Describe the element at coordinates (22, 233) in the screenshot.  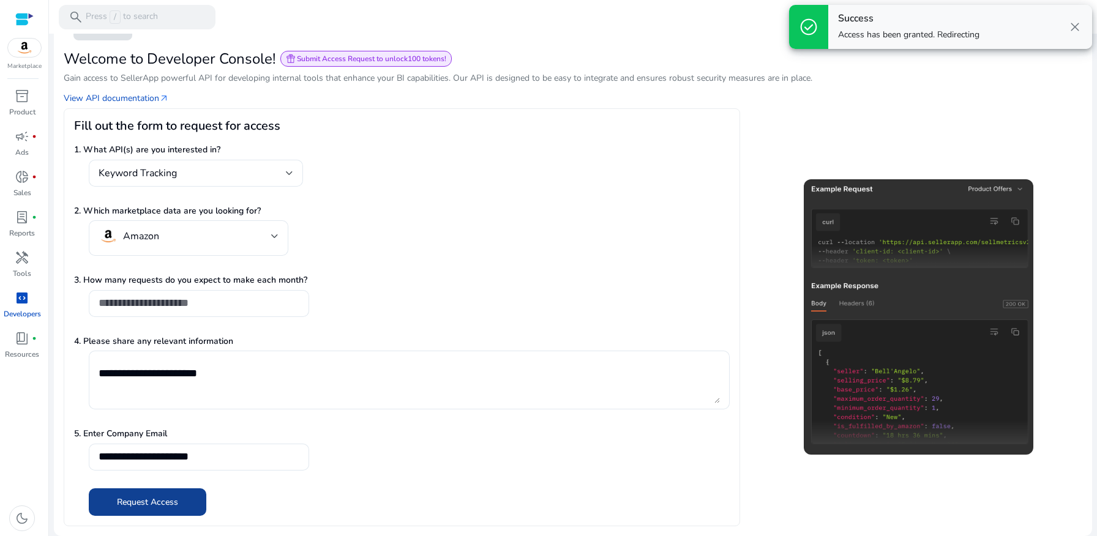
I see `p: Reports` at that location.